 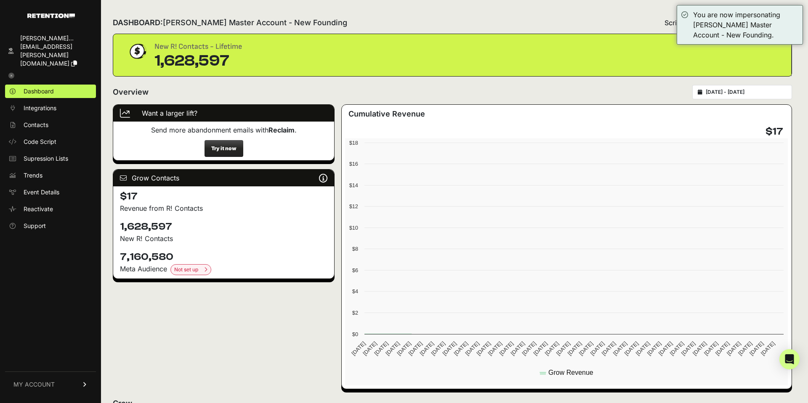 What do you see at coordinates (33, 175) in the screenshot?
I see `span: Trends` at bounding box center [33, 175].